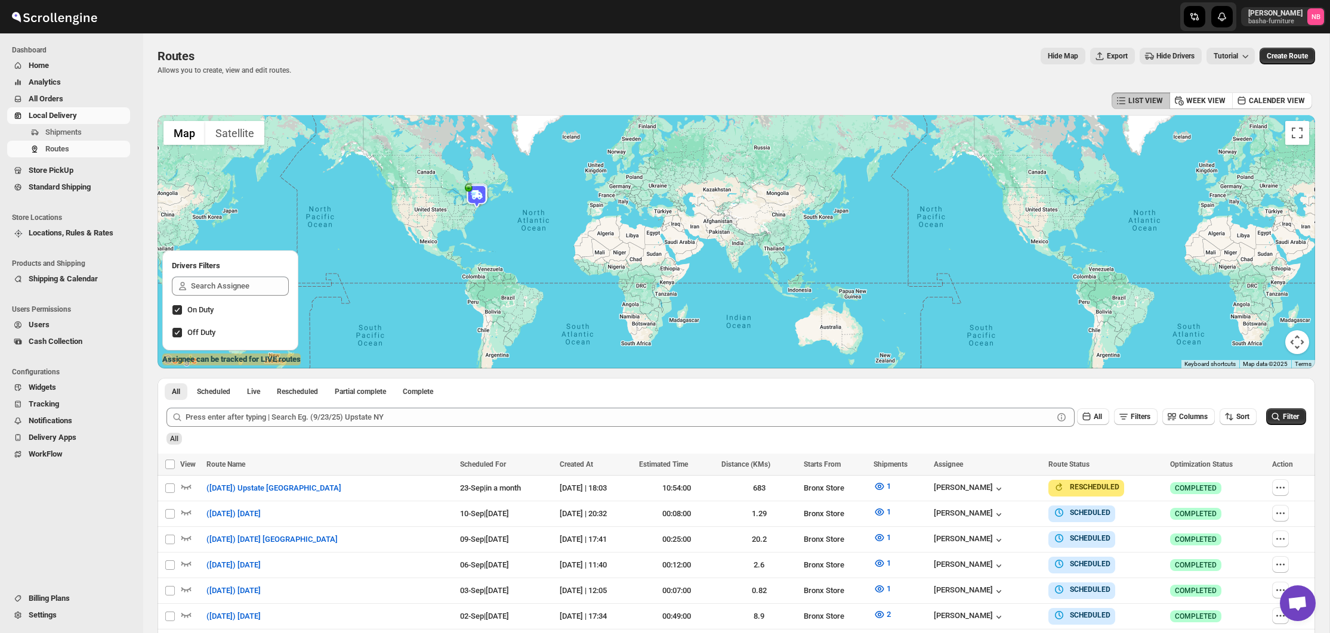  Describe the element at coordinates (69, 342) in the screenshot. I see `button: Cash Collection` at that location.